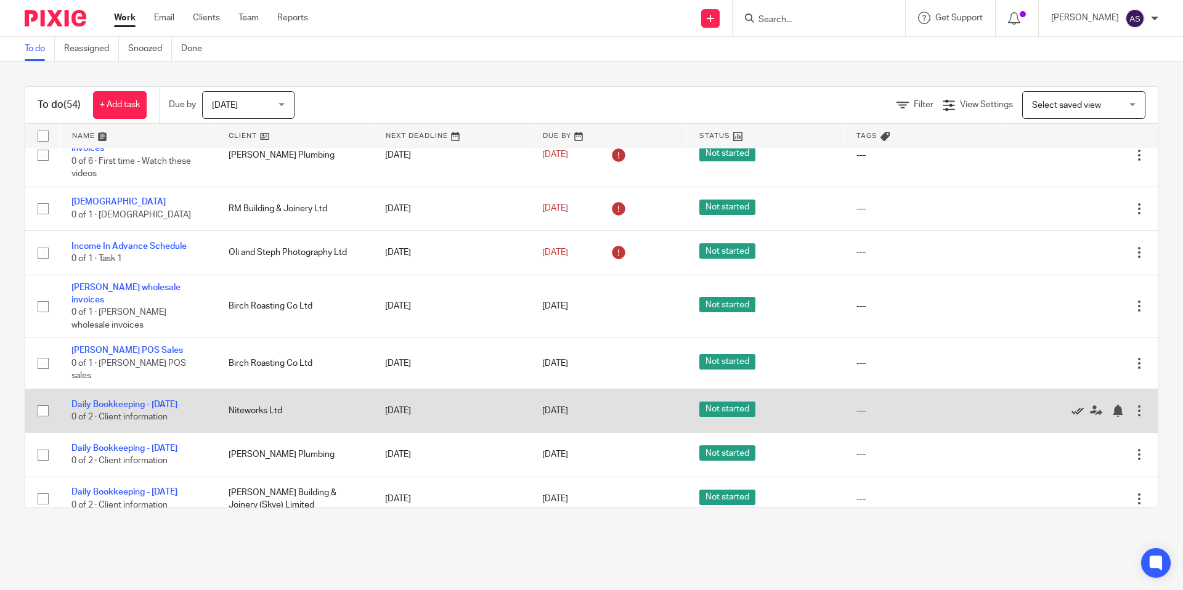  Describe the element at coordinates (867, 136) in the screenshot. I see `span: Tags` at that location.